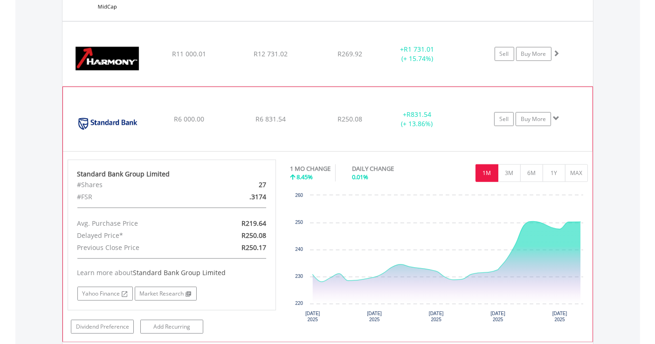 The height and width of the screenshot is (344, 655). What do you see at coordinates (509, 173) in the screenshot?
I see `button: 3M` at bounding box center [509, 173].